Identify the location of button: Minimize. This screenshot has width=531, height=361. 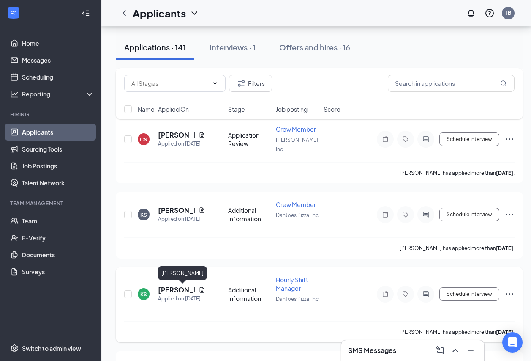
(471, 350).